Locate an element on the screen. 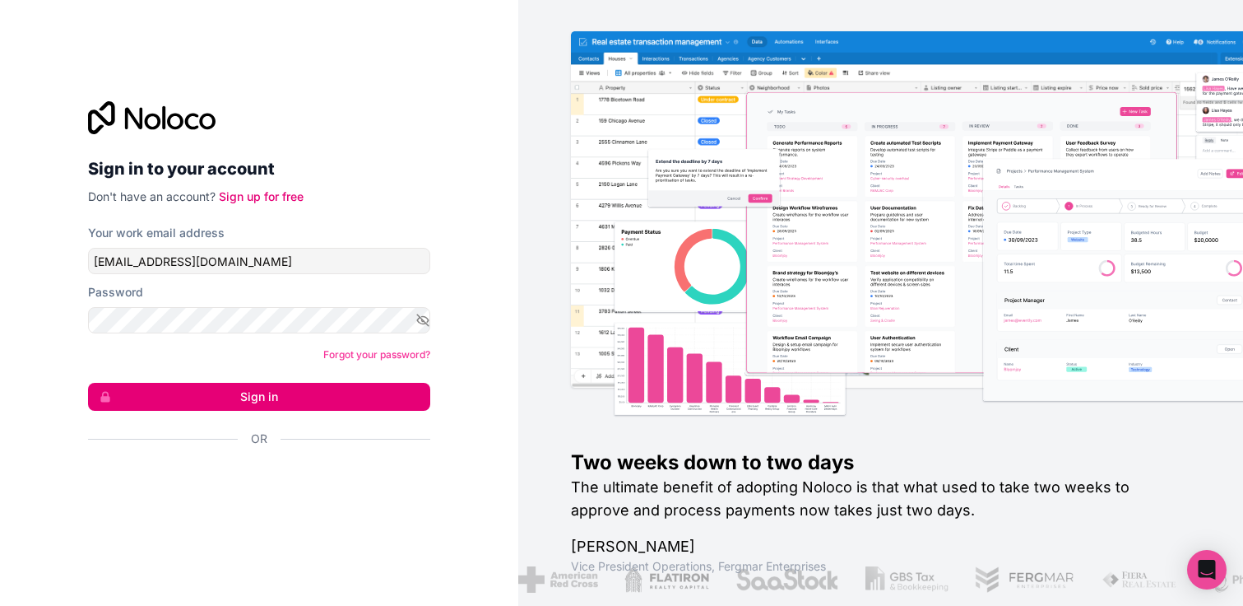 The image size is (1243, 606). input: Email address is located at coordinates (259, 261).